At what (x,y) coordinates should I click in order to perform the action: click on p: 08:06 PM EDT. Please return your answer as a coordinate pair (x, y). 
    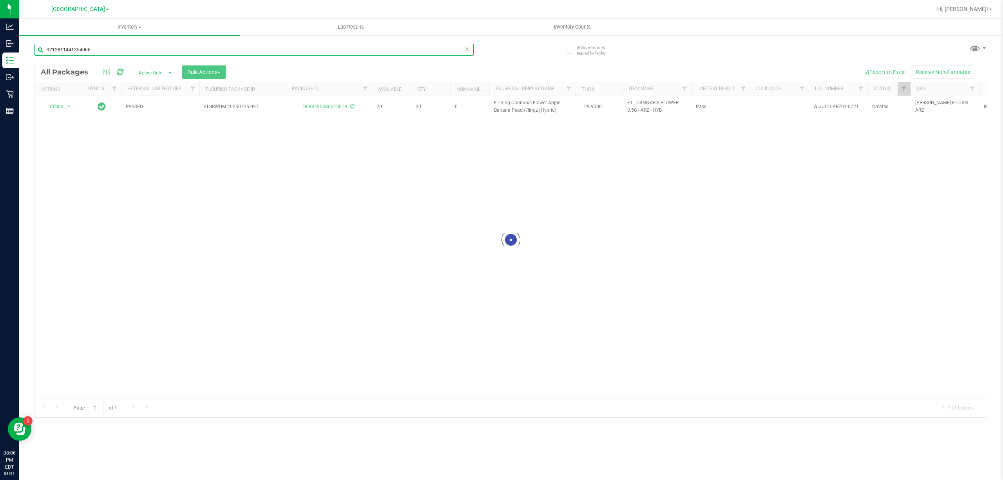
    Looking at the image, I should click on (9, 460).